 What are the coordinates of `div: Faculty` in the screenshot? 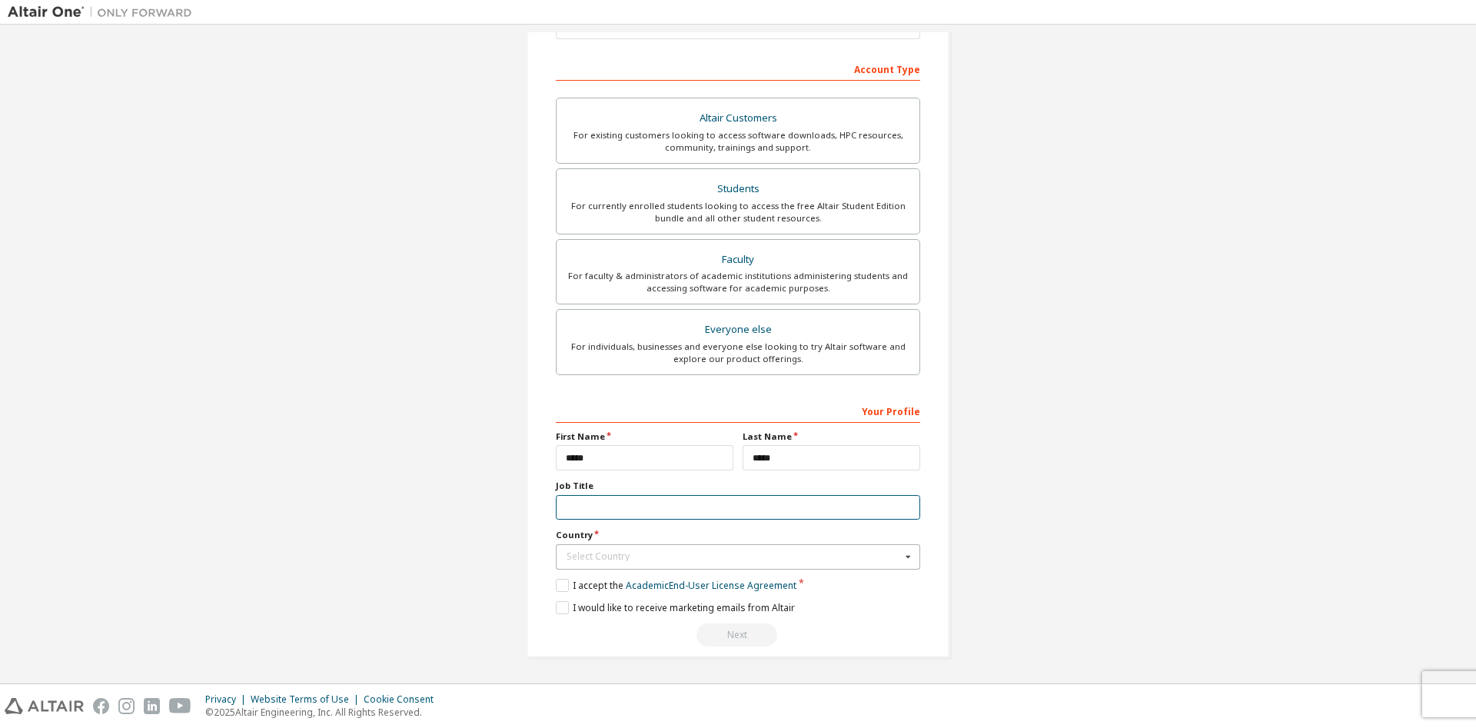 It's located at (738, 260).